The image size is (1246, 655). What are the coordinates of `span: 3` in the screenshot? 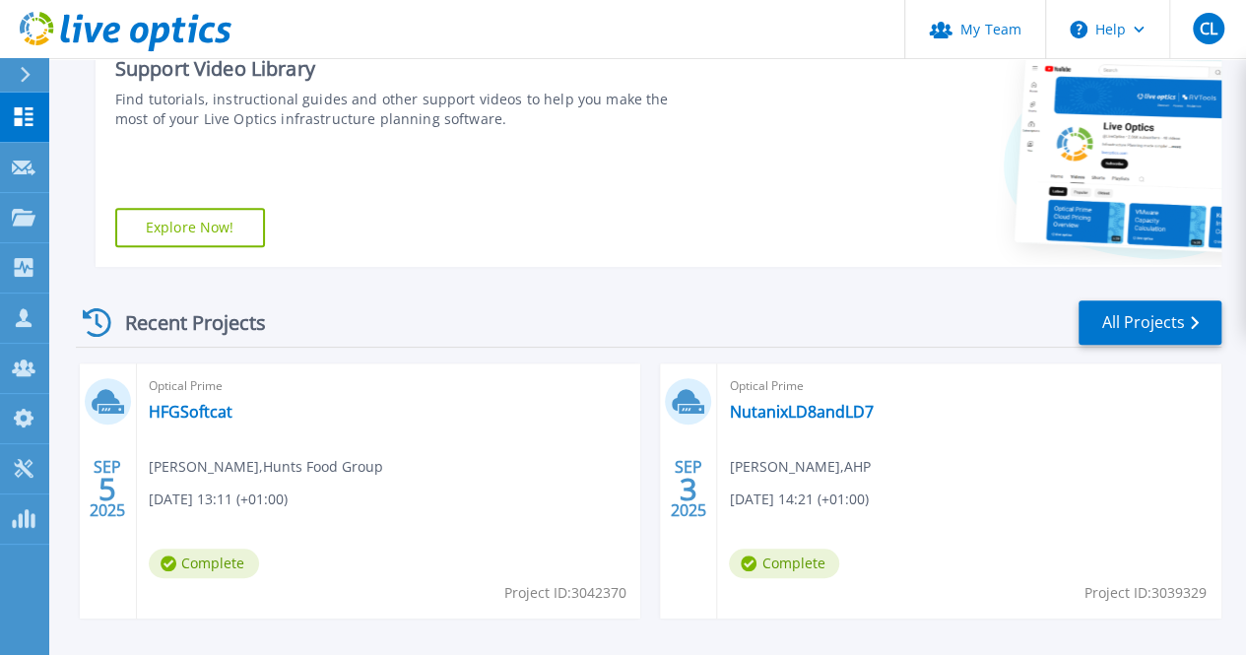 It's located at (688, 489).